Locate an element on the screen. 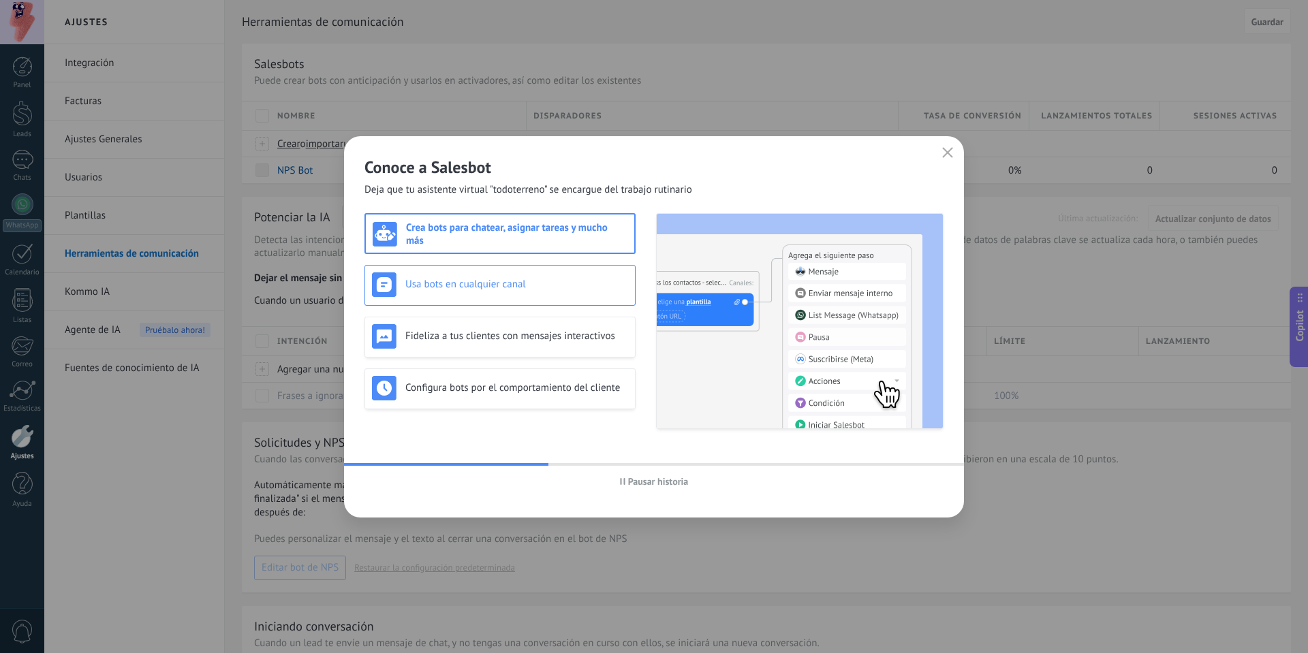  h3: Fideliza a tus clientes con mensajes interactivos is located at coordinates (516, 336).